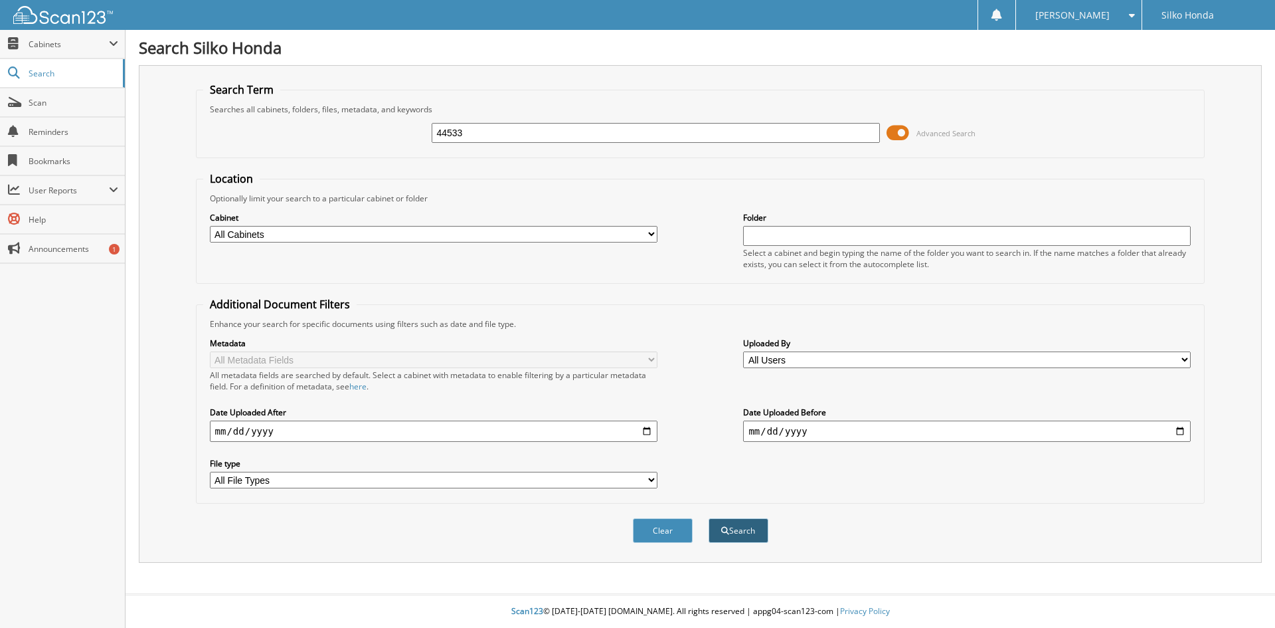 The image size is (1275, 628). I want to click on span: Advanced Search, so click(946, 133).